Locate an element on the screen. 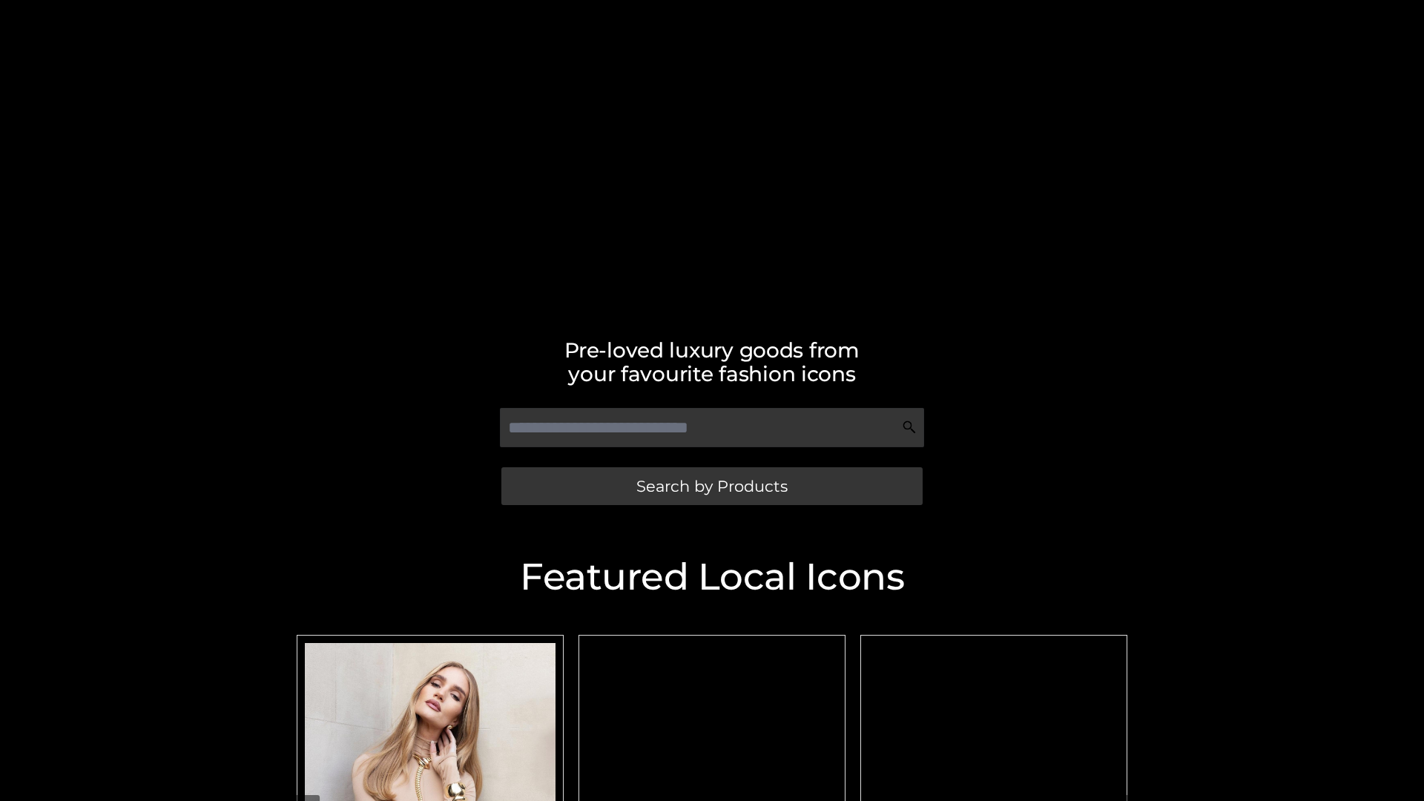 This screenshot has height=801, width=1424. a: Search by Products is located at coordinates (712, 486).